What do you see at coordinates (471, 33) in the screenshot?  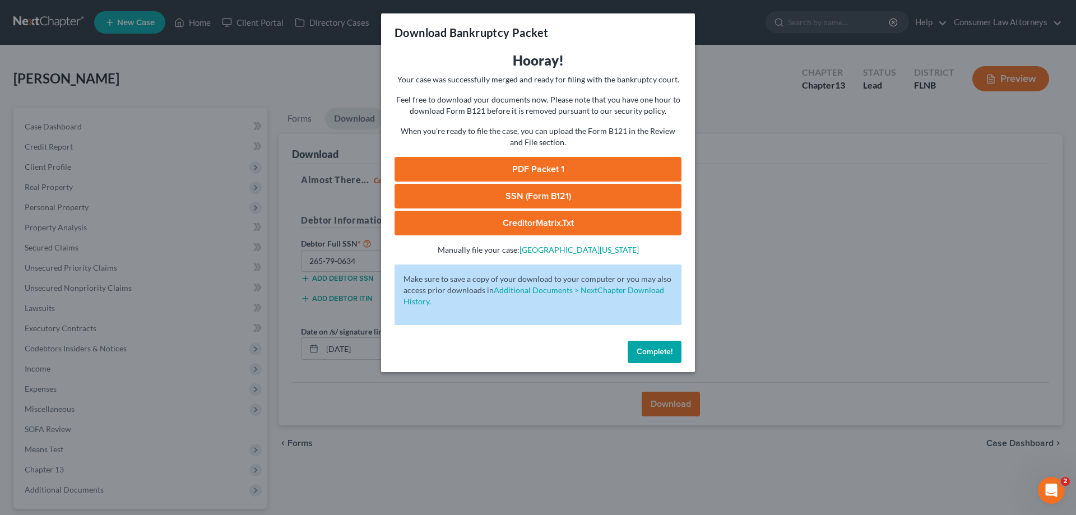 I see `h3: Download Bankruptcy Packet` at bounding box center [471, 33].